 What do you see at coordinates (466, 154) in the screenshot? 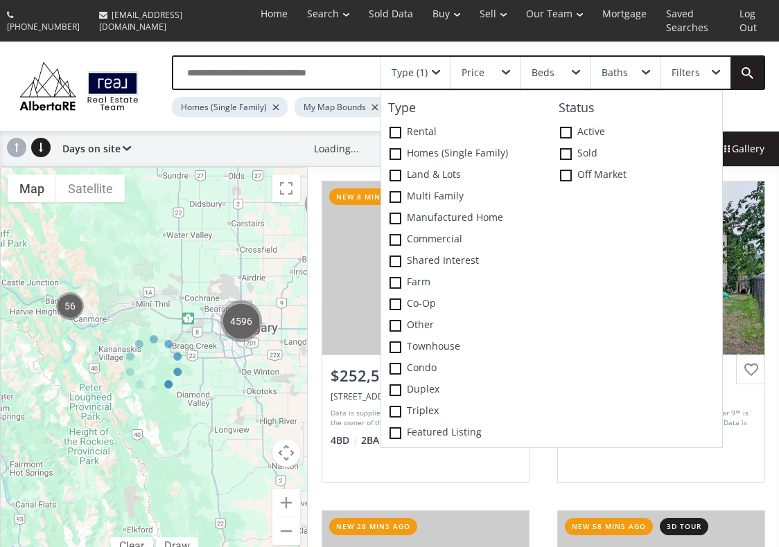
I see `label: Homes (Single Family)` at bounding box center [466, 154].